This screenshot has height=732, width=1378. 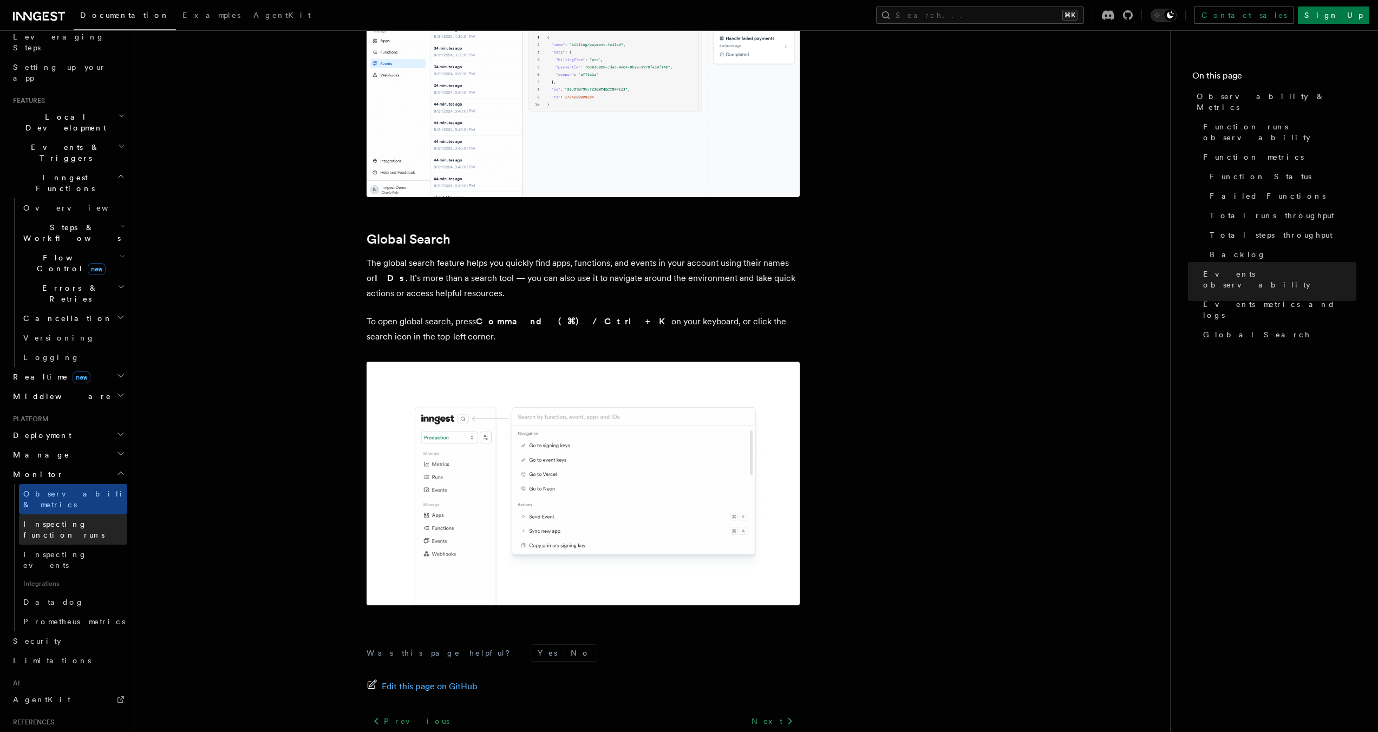 I want to click on a: Previous, so click(x=411, y=721).